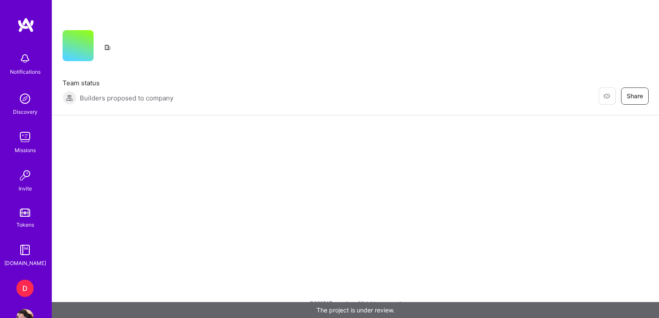  What do you see at coordinates (607, 96) in the screenshot?
I see `i: icon EyeClosed` at bounding box center [607, 96].